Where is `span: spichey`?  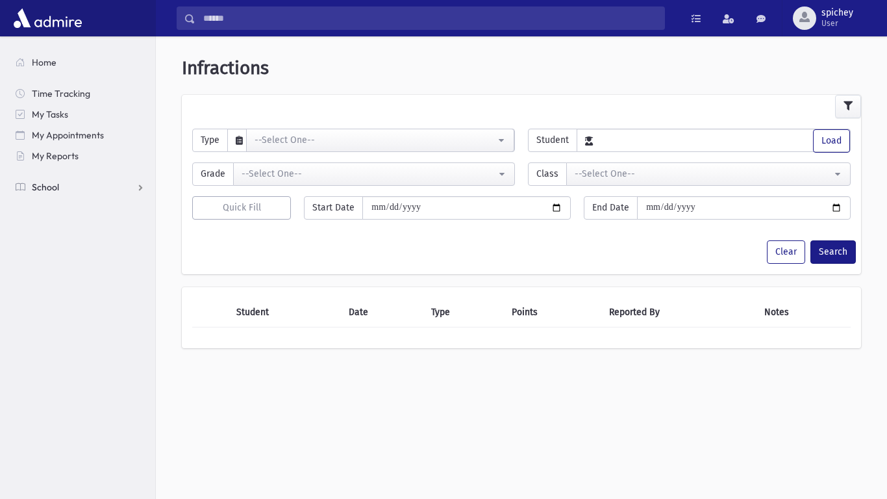
span: spichey is located at coordinates (837, 13).